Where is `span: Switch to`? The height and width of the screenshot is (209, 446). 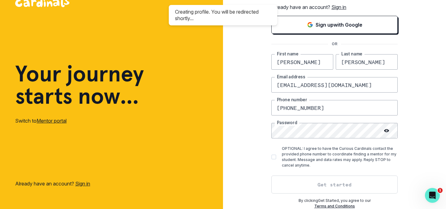
span: Switch to is located at coordinates (26, 121).